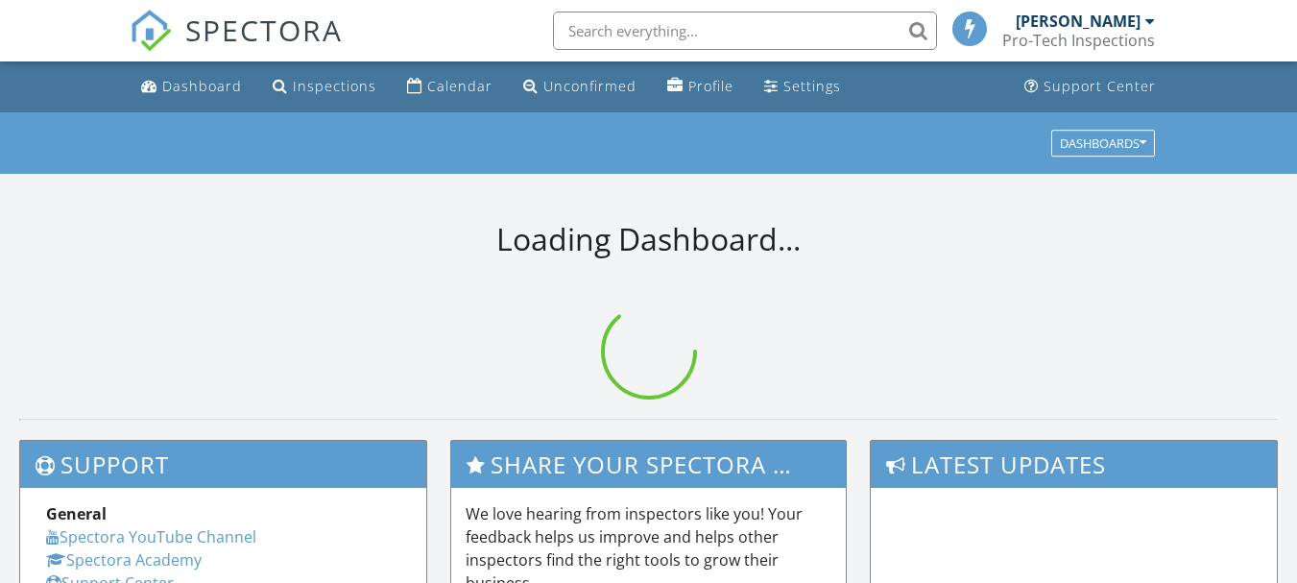 The width and height of the screenshot is (1297, 583). I want to click on a: Dashboard, so click(191, 86).